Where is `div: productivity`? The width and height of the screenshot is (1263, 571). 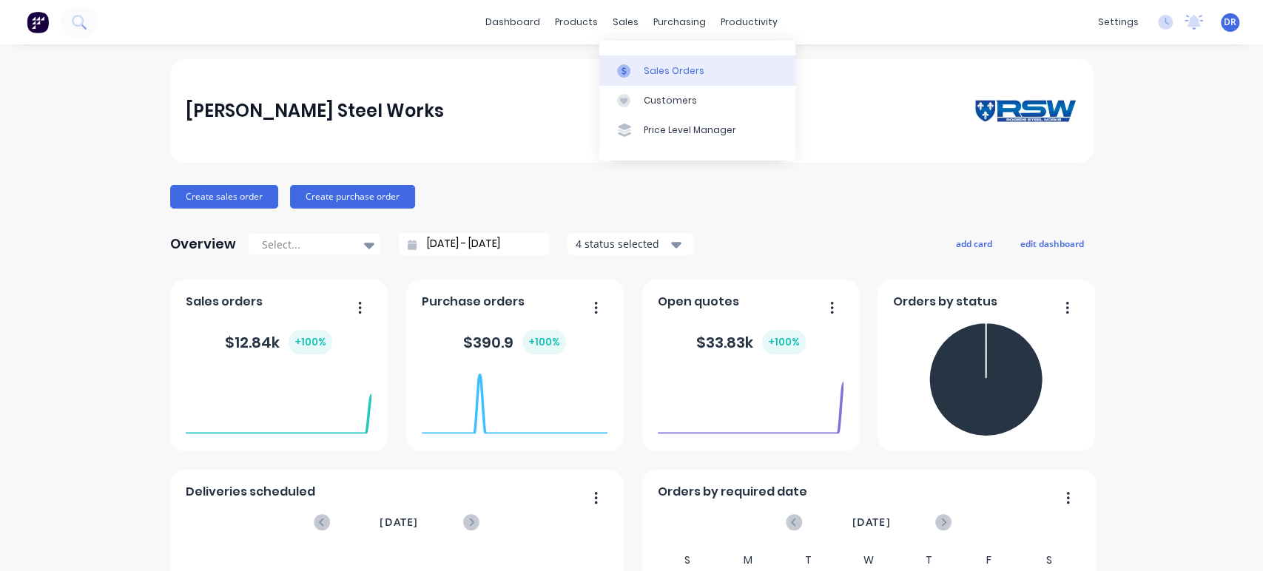
div: productivity is located at coordinates (749, 22).